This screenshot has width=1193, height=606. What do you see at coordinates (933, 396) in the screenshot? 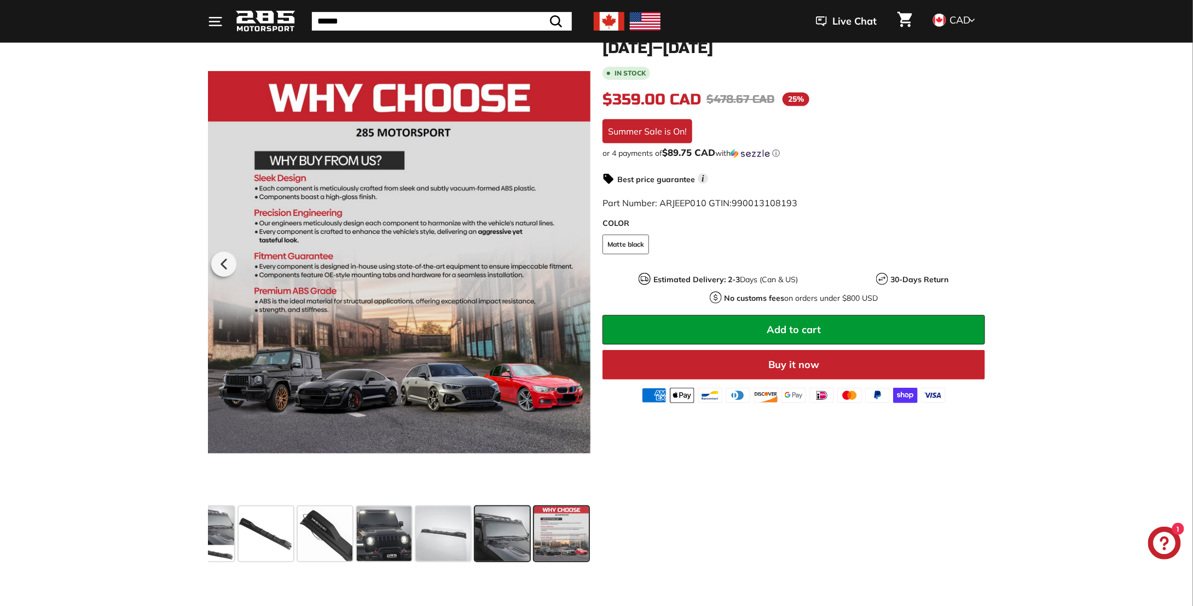
I see `img: visa` at bounding box center [933, 396].